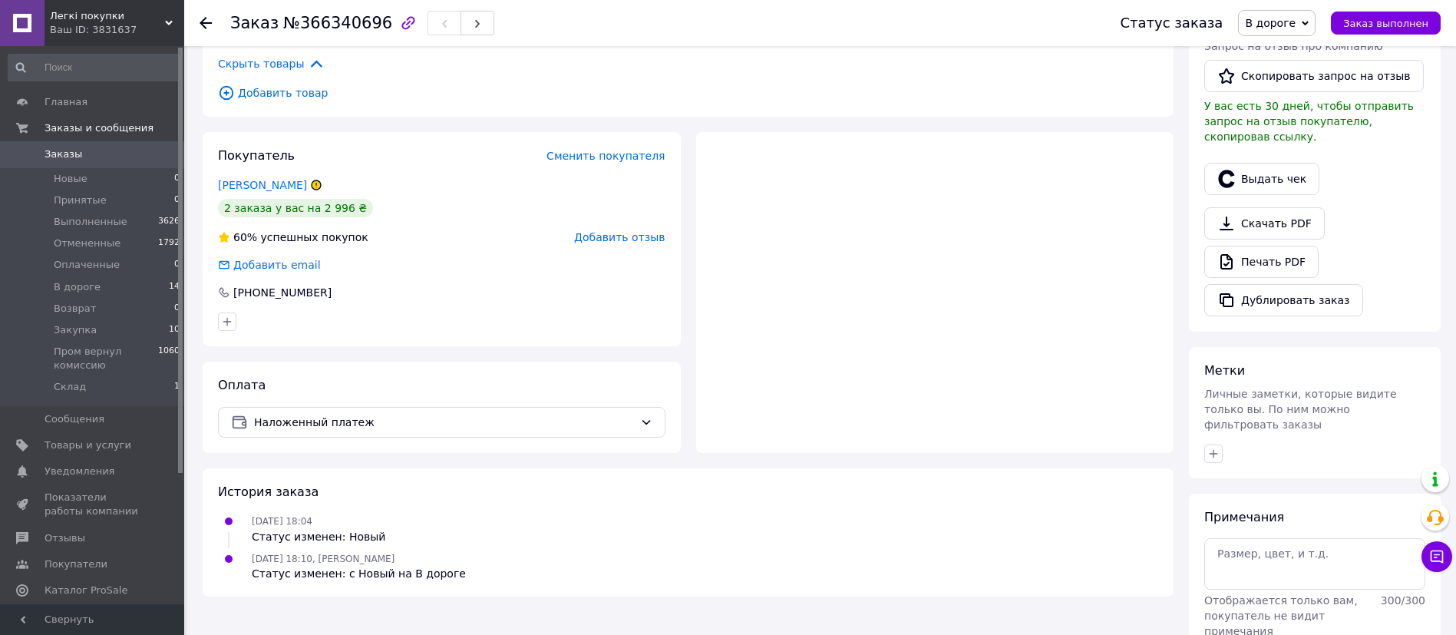 This screenshot has height=635, width=1456. I want to click on button: Выдать чек, so click(1262, 179).